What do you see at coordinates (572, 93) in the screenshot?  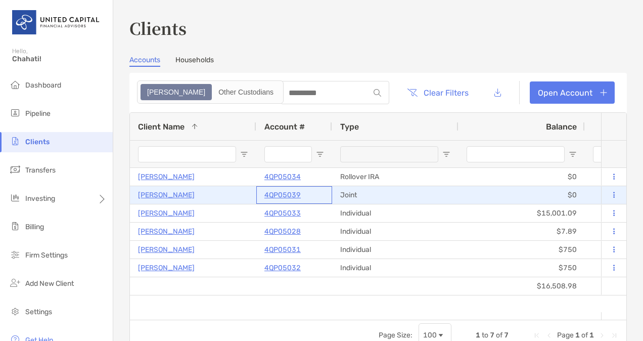 I see `a: Open Account` at bounding box center [572, 93].